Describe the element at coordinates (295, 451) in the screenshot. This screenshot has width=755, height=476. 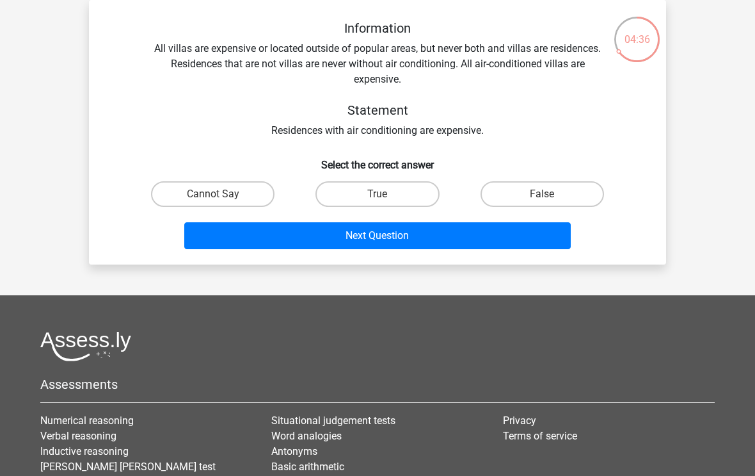
I see `a: Antonyms` at that location.